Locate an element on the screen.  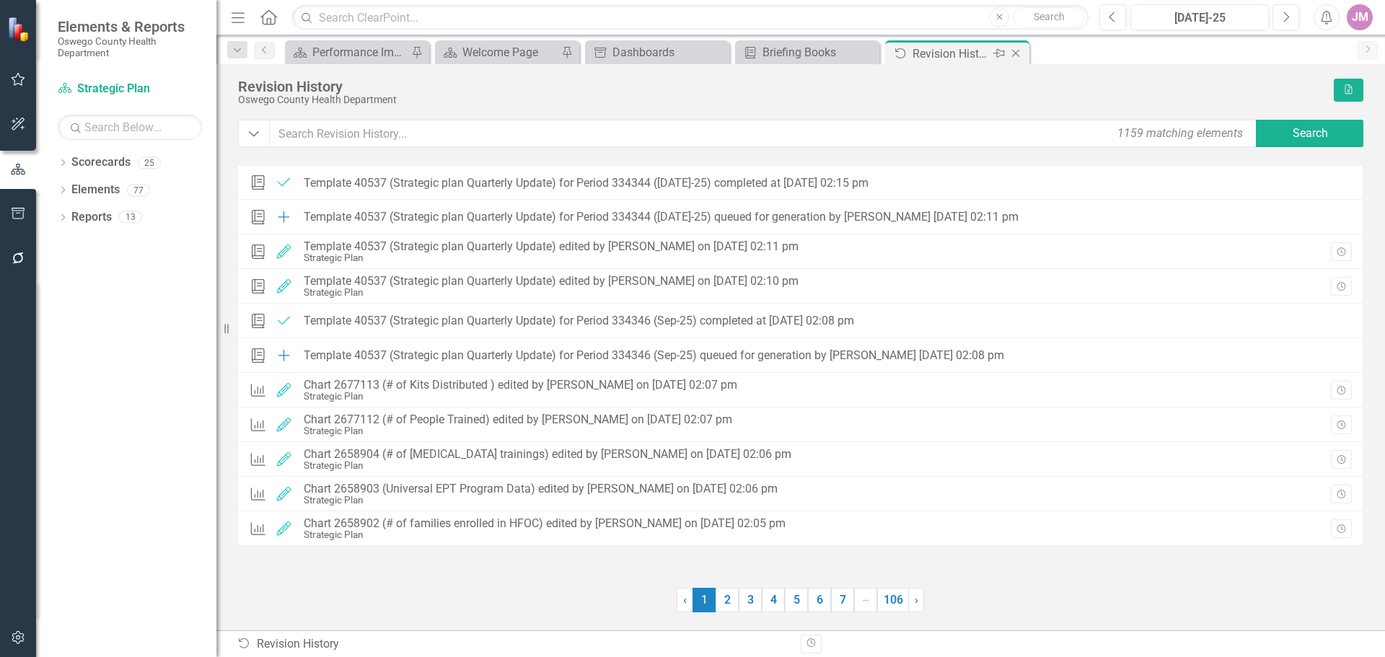
a: Reports is located at coordinates (92, 217).